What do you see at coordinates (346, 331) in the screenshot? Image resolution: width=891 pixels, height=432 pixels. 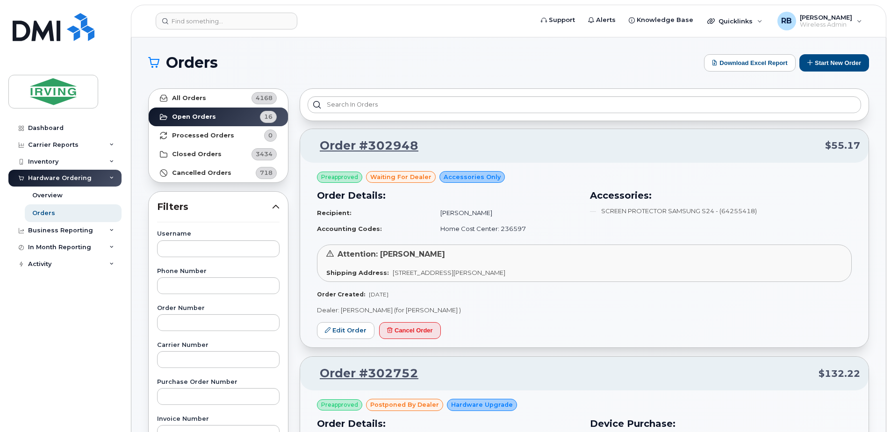 I see `a: Edit Order` at bounding box center [346, 331].